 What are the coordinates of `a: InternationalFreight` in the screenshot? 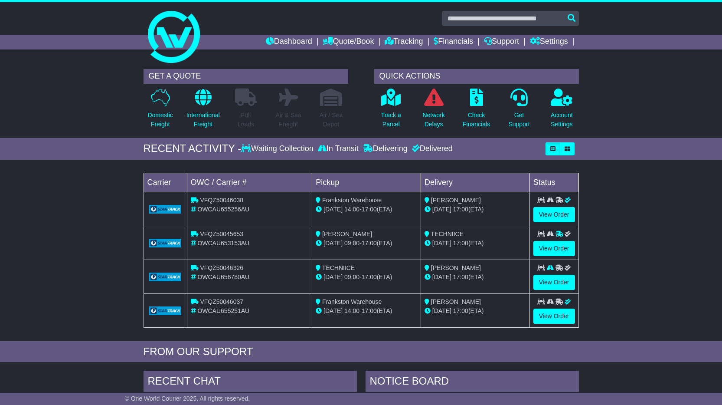 It's located at (203, 111).